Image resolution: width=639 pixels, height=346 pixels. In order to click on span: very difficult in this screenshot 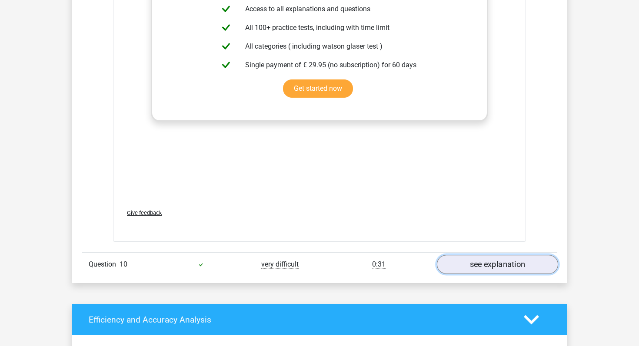, I will do `click(280, 265)`.